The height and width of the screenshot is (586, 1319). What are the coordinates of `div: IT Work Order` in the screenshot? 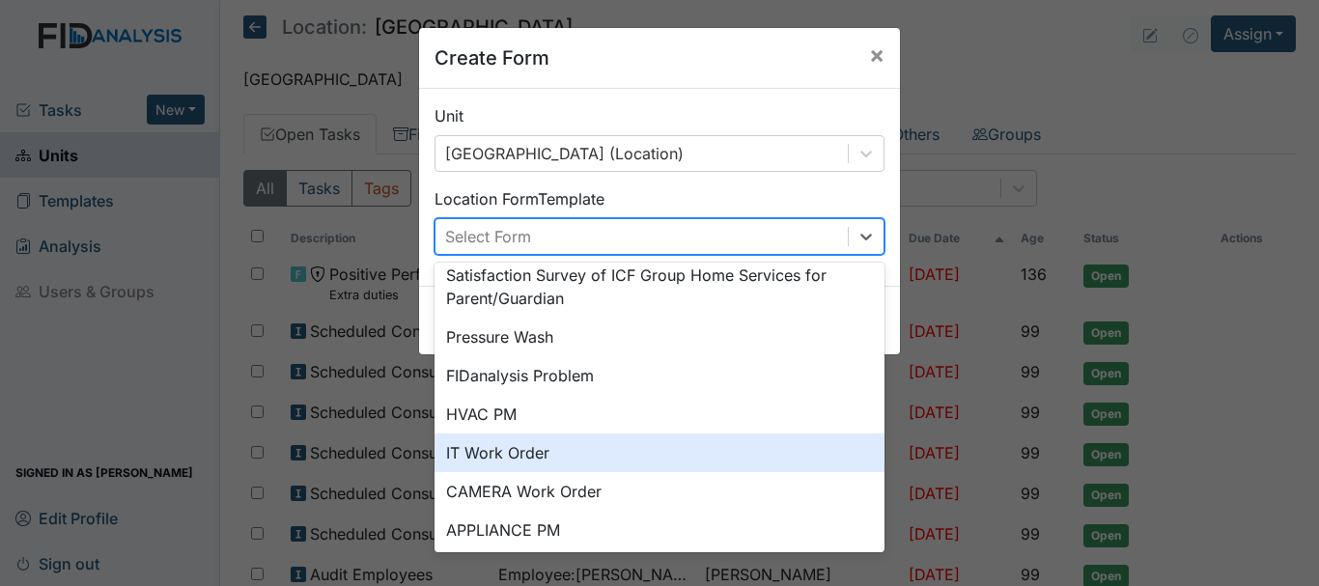 It's located at (659, 453).